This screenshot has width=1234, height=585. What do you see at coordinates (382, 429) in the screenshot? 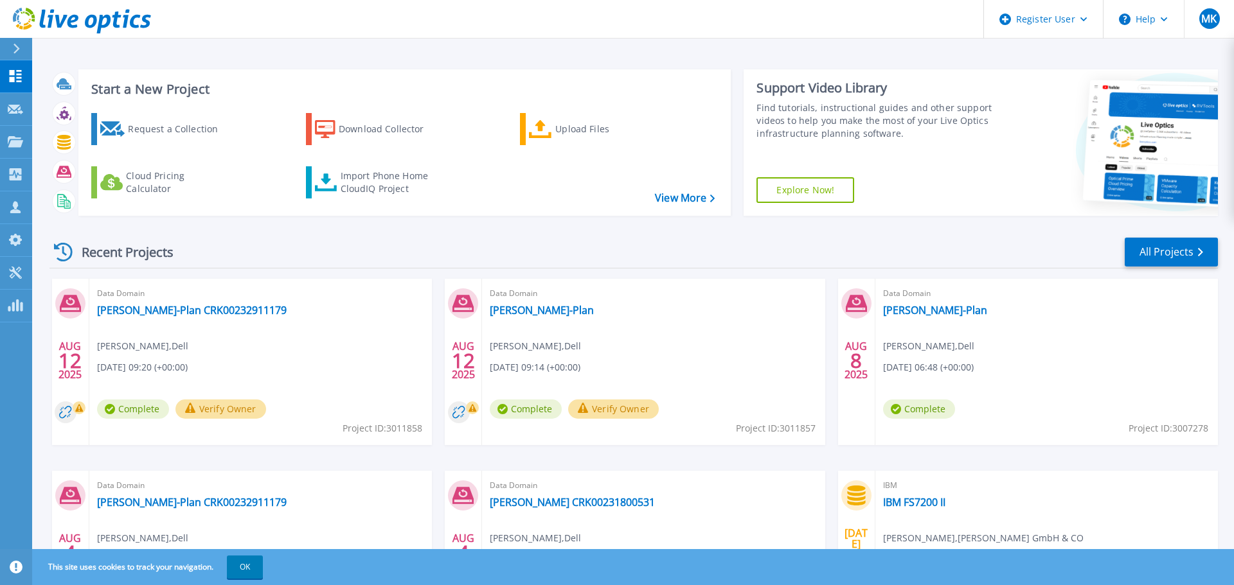
I see `span: Project ID: 3011858` at bounding box center [382, 429].